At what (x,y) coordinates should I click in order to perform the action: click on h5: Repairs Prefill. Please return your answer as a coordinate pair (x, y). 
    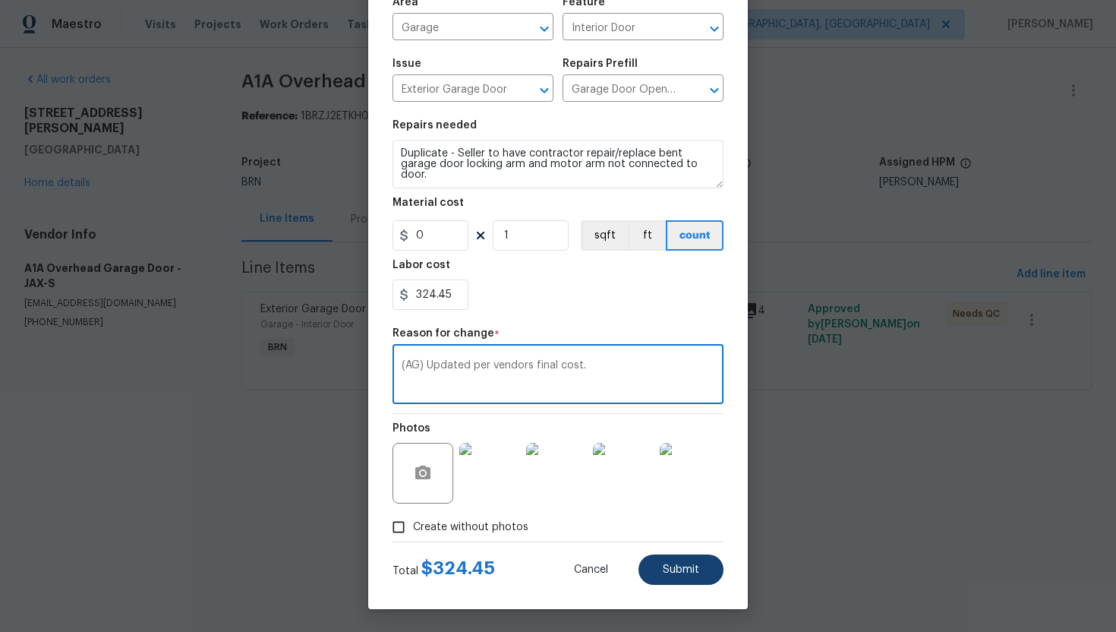
    Looking at the image, I should click on (600, 64).